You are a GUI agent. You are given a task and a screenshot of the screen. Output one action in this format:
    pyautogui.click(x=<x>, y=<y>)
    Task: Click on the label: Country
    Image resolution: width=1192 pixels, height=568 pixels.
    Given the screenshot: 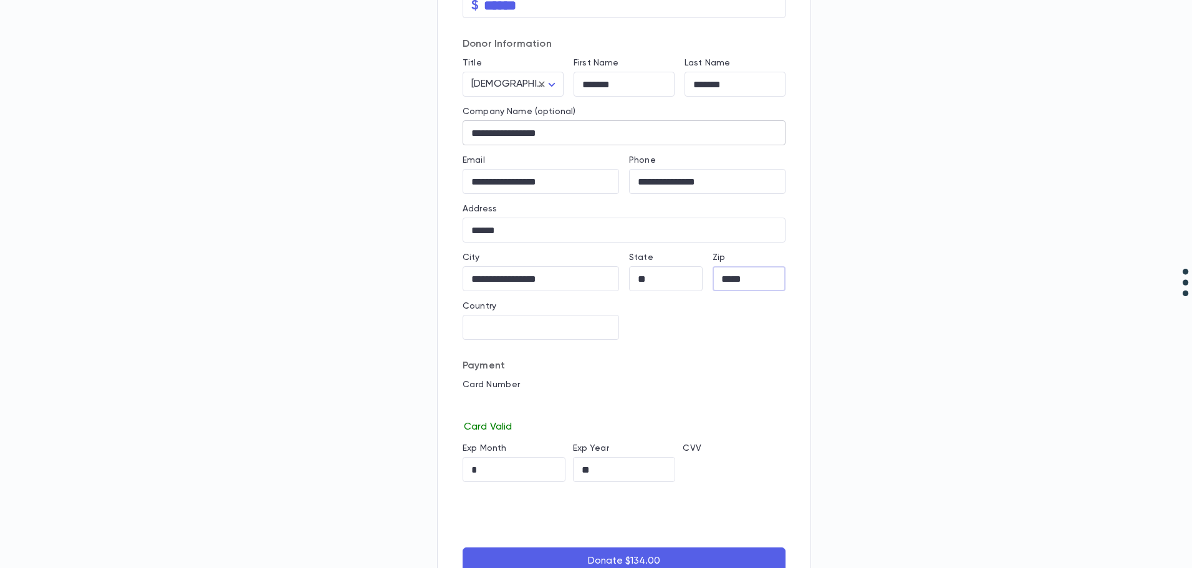 What is the action you would take?
    pyautogui.click(x=479, y=306)
    